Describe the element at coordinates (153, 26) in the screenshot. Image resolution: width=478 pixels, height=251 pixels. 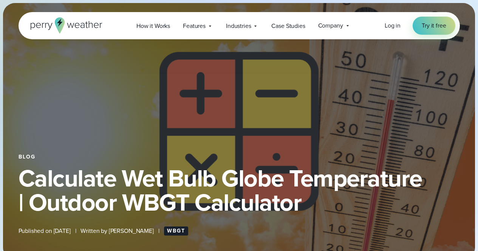
I see `a: How it Works` at that location.